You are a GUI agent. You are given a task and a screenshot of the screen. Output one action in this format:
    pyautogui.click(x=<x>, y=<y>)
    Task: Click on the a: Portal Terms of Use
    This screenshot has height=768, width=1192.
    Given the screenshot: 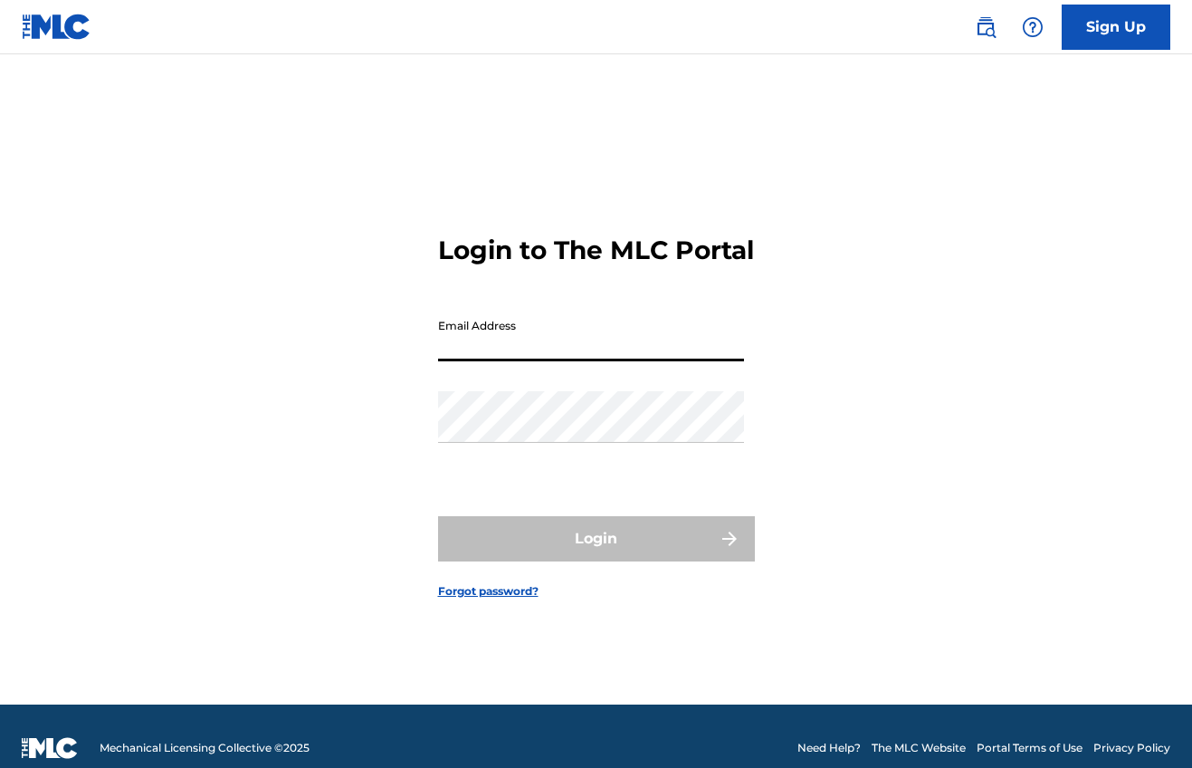 What is the action you would take?
    pyautogui.click(x=1029, y=748)
    